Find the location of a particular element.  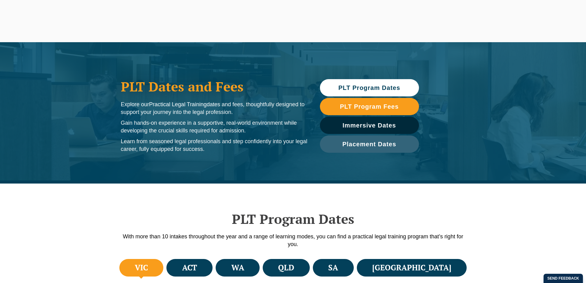

p: Gain hands-on experience in a supportive, real-world environment while developing the crucial ski... is located at coordinates (214, 127).